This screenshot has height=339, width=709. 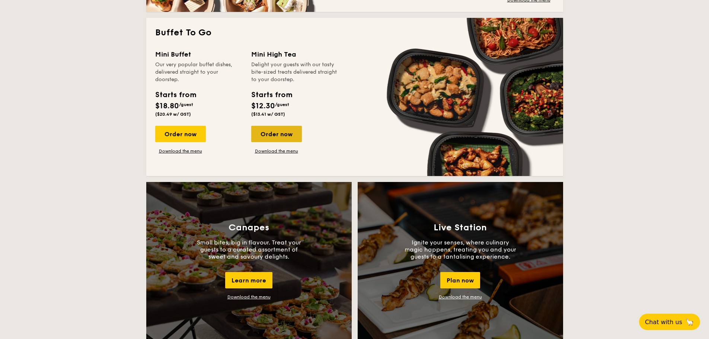 What do you see at coordinates (460, 249) in the screenshot?
I see `p: Ignite your senses, where culinary magic happens, treating you and your guests to a tantalising e...` at bounding box center [460, 249].